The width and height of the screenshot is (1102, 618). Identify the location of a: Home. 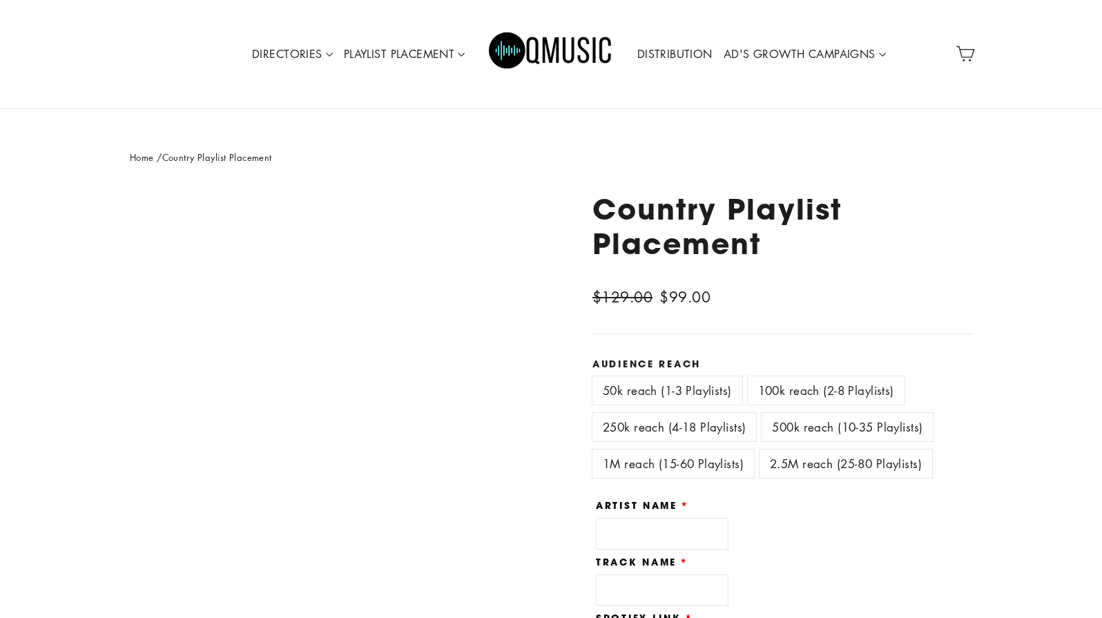
(142, 157).